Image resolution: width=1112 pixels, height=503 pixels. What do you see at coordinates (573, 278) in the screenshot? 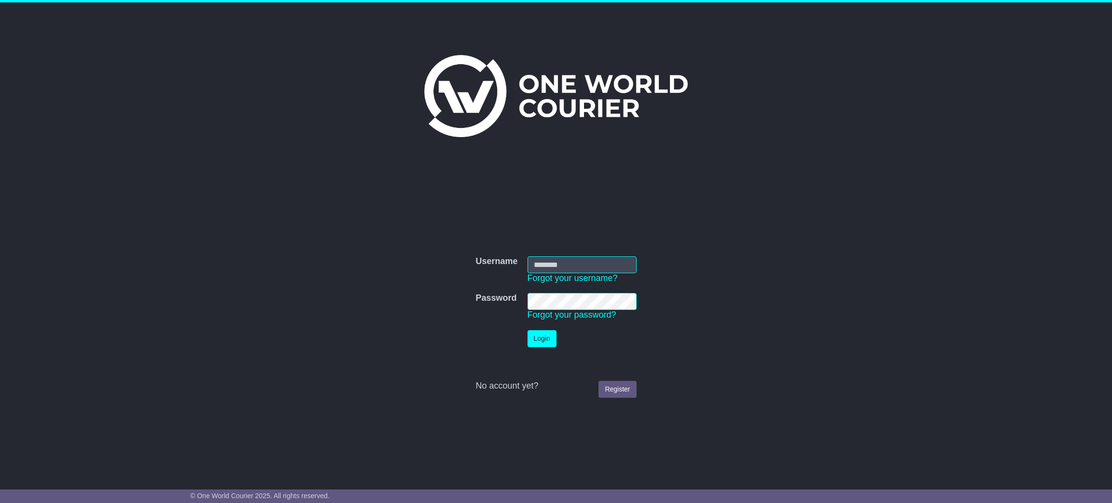
I see `a: Forgot your username?` at bounding box center [573, 278].